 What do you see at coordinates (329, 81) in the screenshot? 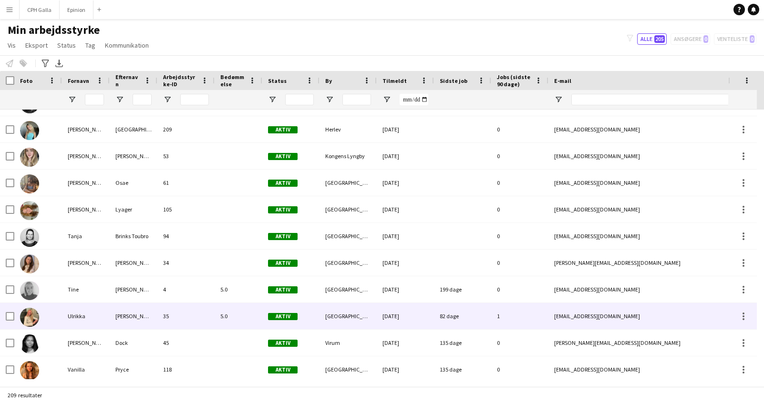
I see `span: By` at bounding box center [329, 81].